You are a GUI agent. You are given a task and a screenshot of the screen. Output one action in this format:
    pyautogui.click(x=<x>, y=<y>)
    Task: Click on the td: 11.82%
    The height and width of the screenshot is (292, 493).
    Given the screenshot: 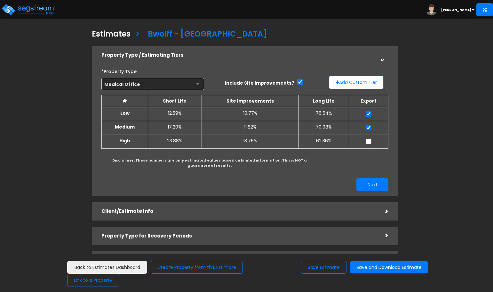 What is the action you would take?
    pyautogui.click(x=250, y=128)
    